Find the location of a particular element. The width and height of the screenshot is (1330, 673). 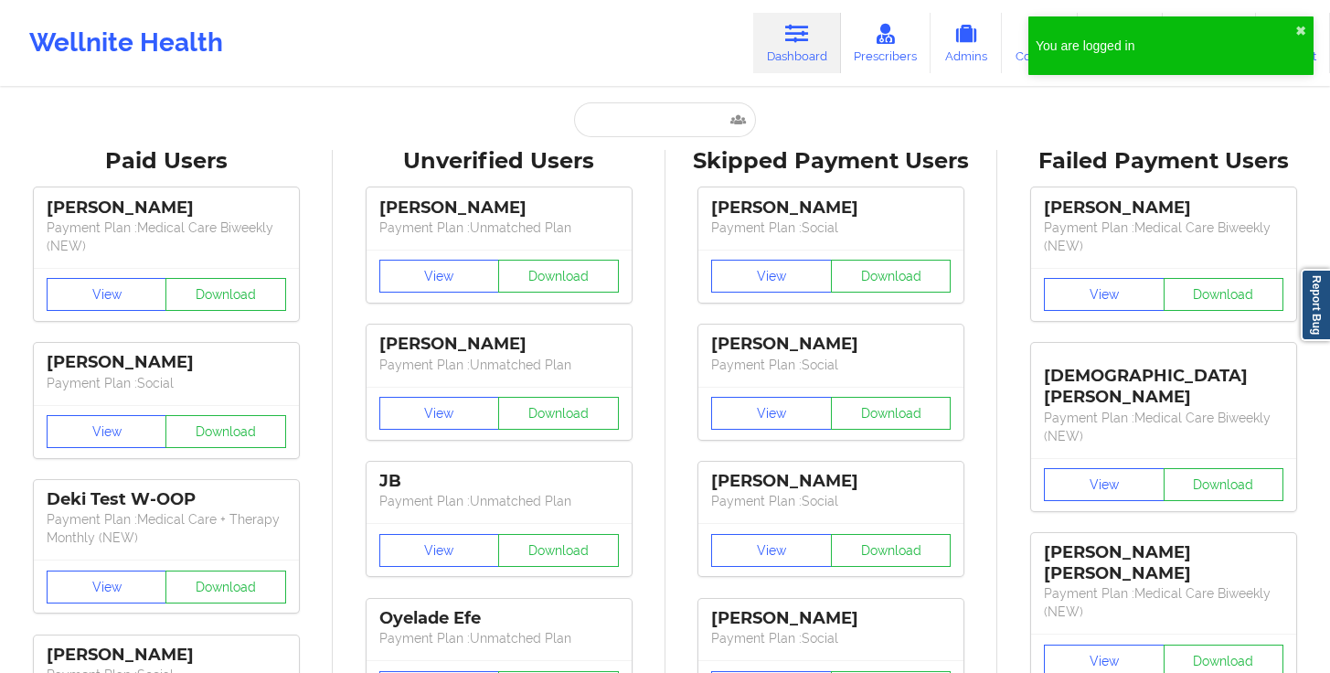

div: Paid Users is located at coordinates (166, 161).